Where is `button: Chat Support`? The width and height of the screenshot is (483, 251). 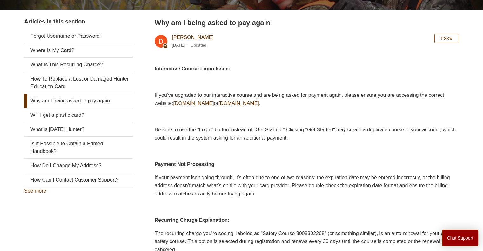
button: Chat Support is located at coordinates (460, 238).